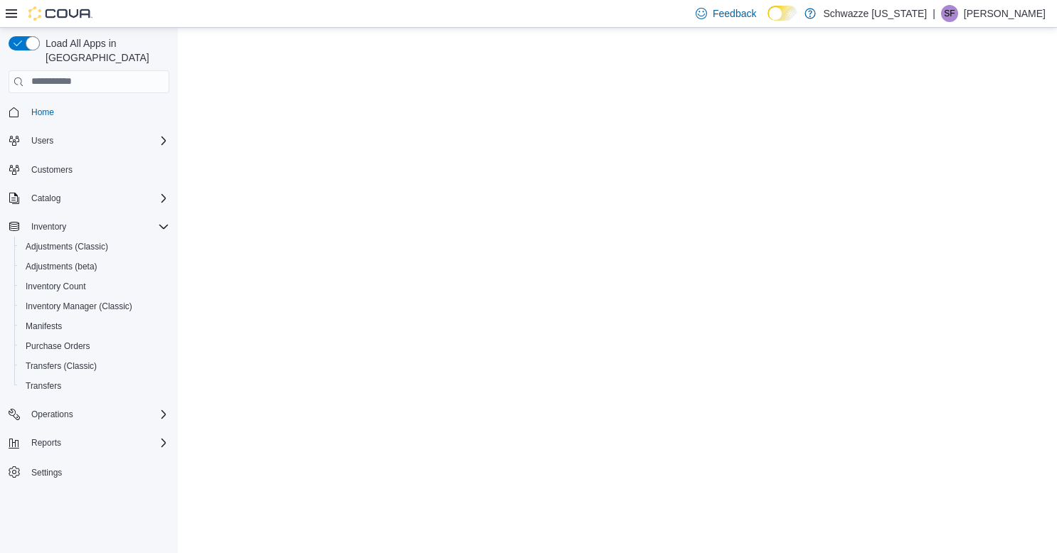 The width and height of the screenshot is (1057, 553). I want to click on button: Adjustments (Classic), so click(95, 247).